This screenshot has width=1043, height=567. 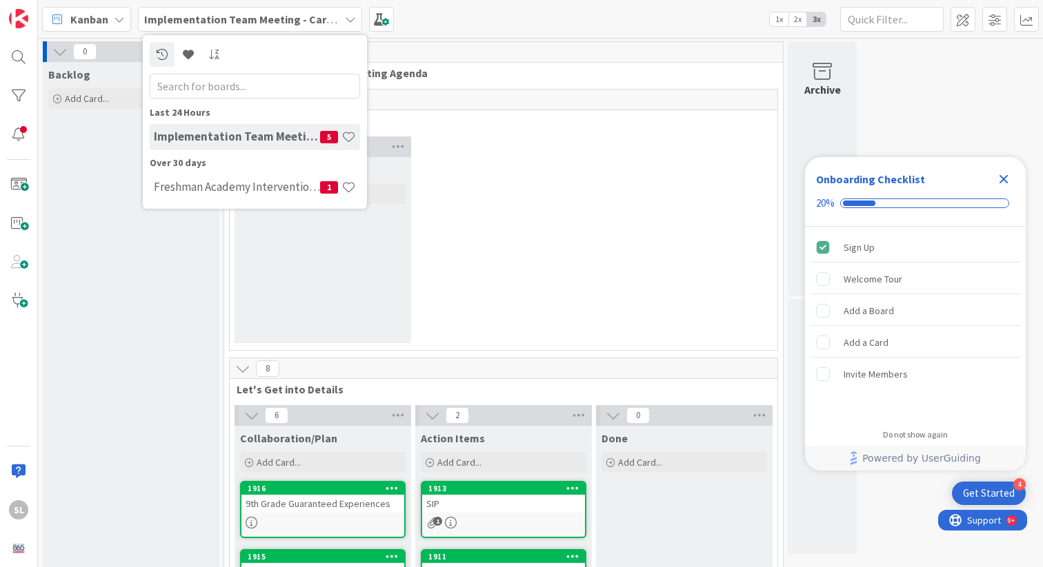 I want to click on div: Over 30 days, so click(x=254, y=163).